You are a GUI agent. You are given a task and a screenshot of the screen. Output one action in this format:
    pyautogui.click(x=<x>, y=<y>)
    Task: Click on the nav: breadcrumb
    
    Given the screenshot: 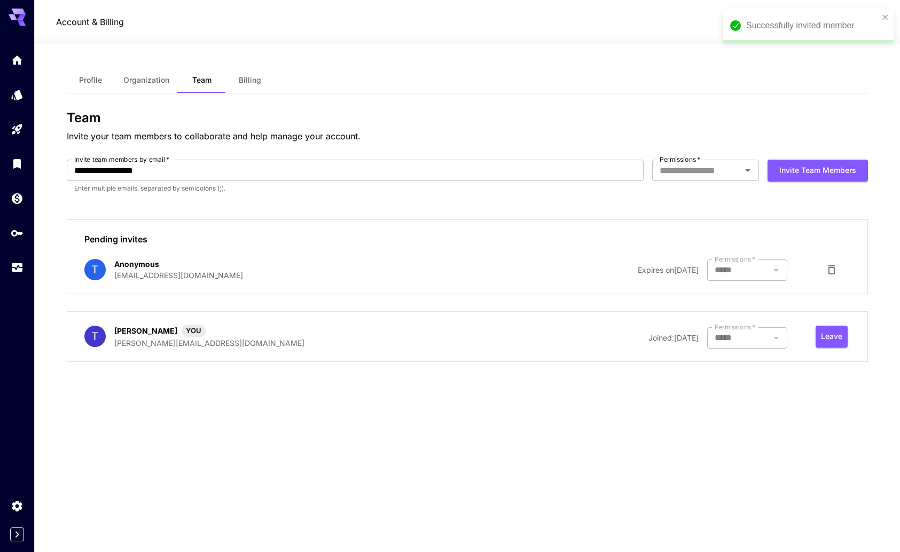 What is the action you would take?
    pyautogui.click(x=90, y=22)
    